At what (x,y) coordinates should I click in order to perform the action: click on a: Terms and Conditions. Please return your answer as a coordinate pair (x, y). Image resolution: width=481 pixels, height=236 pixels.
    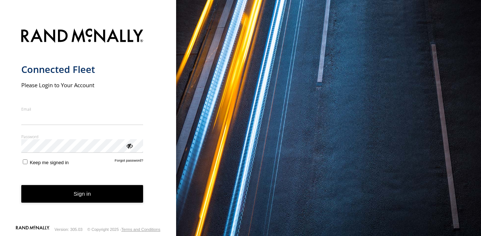
    Looking at the image, I should click on (141, 230).